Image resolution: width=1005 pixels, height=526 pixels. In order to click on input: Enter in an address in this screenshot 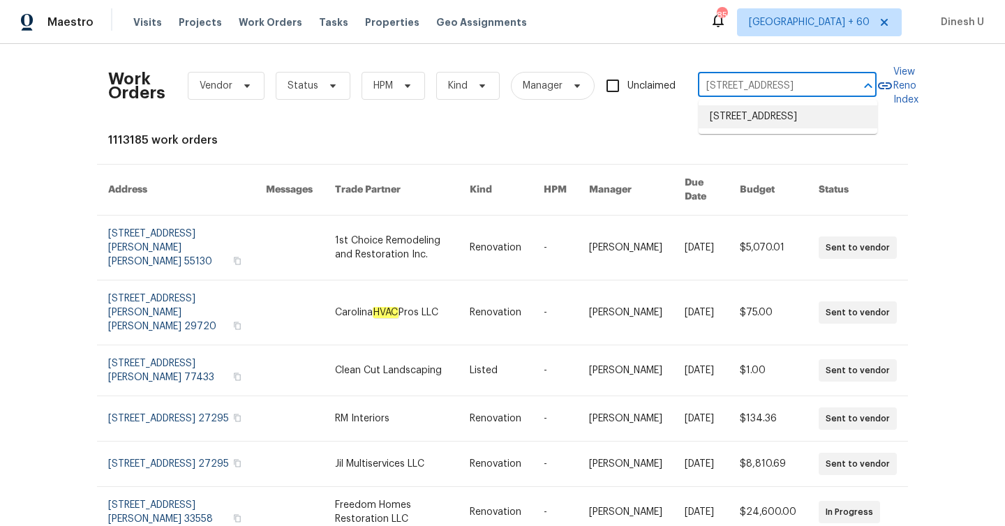, I will do `click(768, 86)`.